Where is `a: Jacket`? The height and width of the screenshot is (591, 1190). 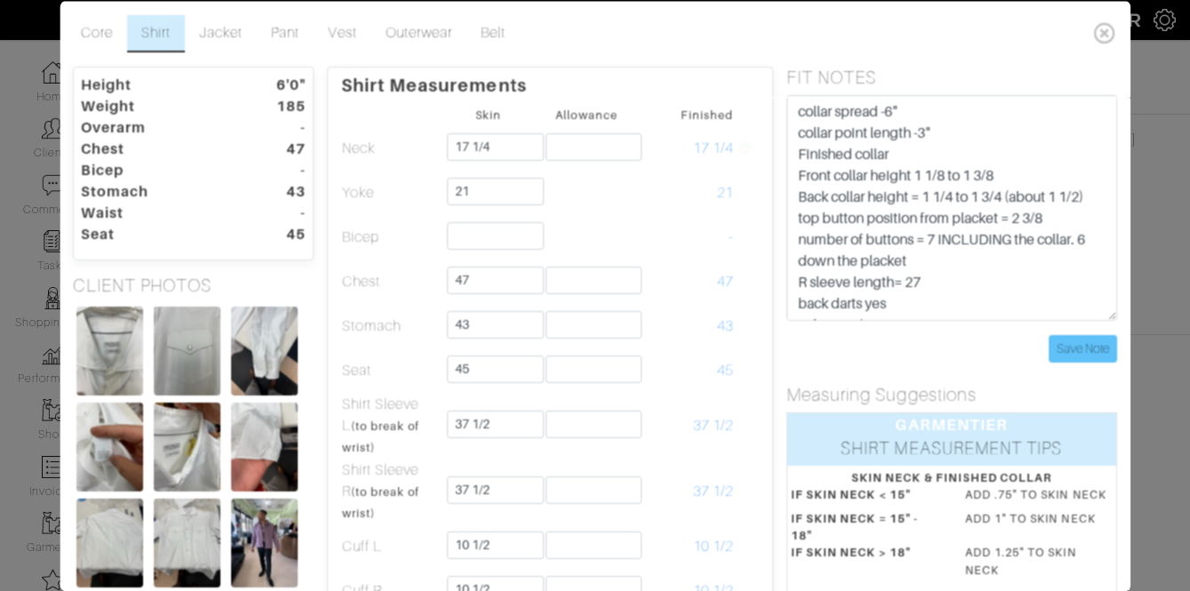 a: Jacket is located at coordinates (220, 33).